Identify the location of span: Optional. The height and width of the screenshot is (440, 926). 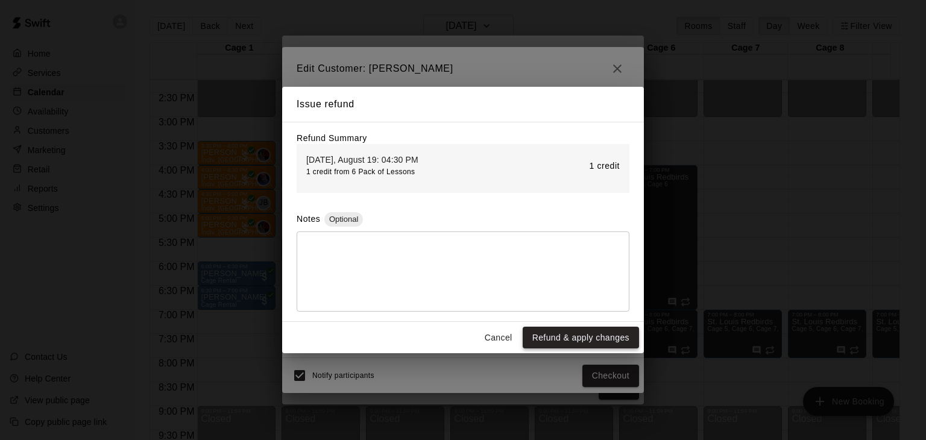
(344, 219).